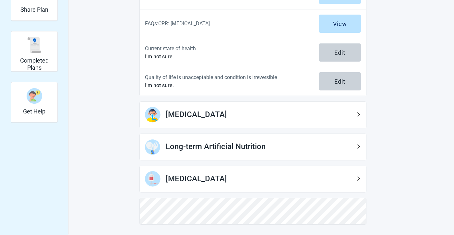 The image size is (454, 235). I want to click on button: Edit Quality of life is unacceptable and condition is irreversible, so click(340, 81).